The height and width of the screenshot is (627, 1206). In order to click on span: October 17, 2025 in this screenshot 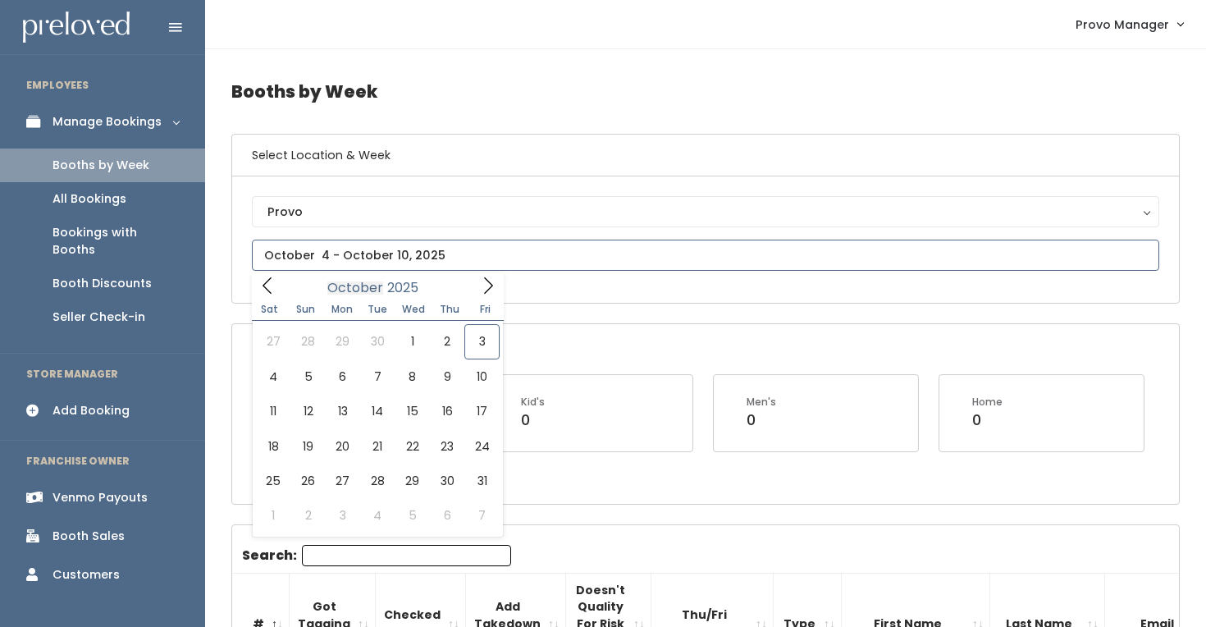, I will do `click(481, 411)`.